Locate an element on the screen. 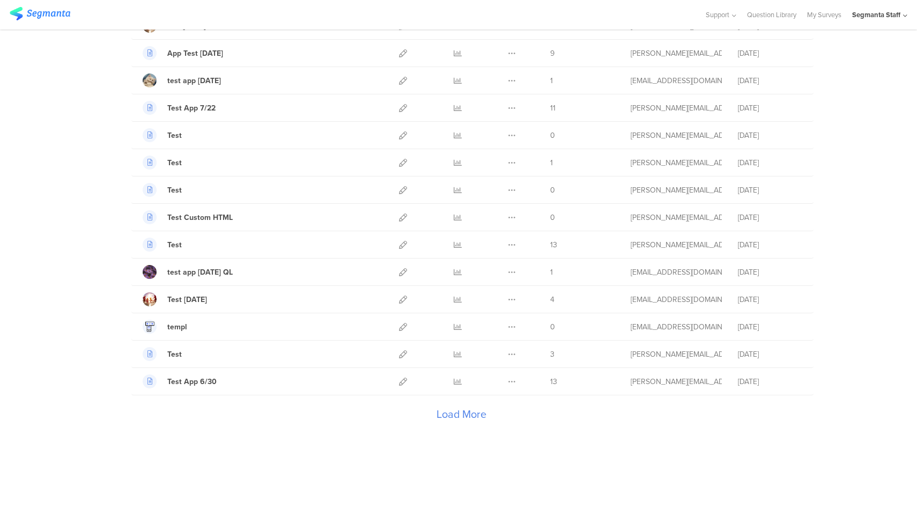  a: Test Custom HTML is located at coordinates (188, 217).